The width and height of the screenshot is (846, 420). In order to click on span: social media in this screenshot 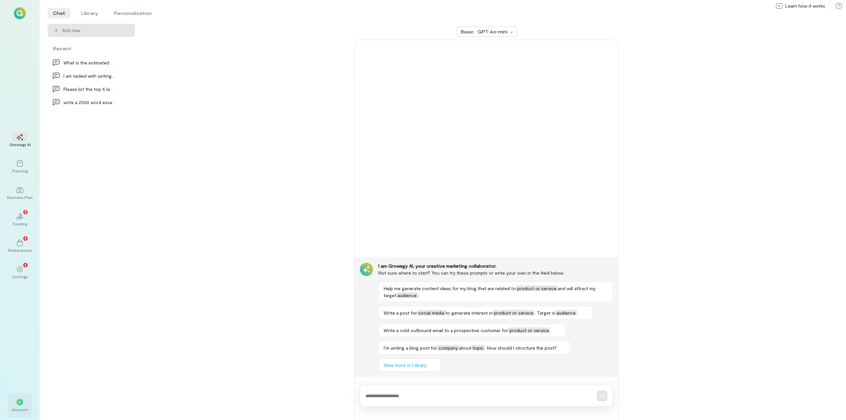, I will do `click(431, 313)`.